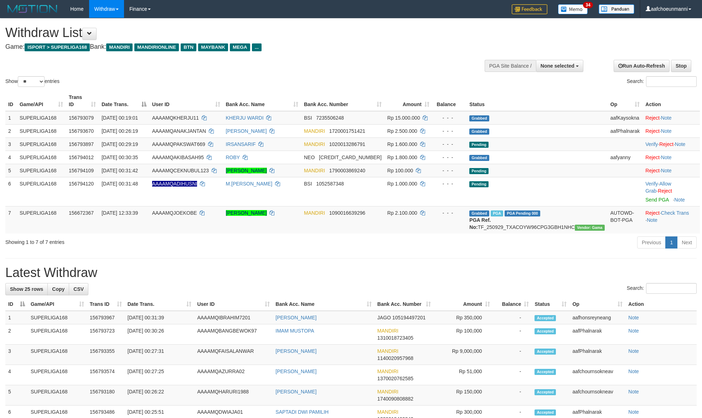 This screenshot has width=702, height=418. I want to click on div: PGA Site Balance /, so click(510, 66).